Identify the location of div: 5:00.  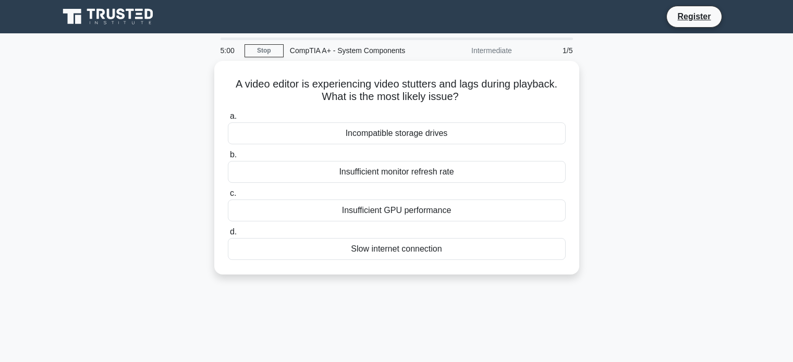
(229, 51).